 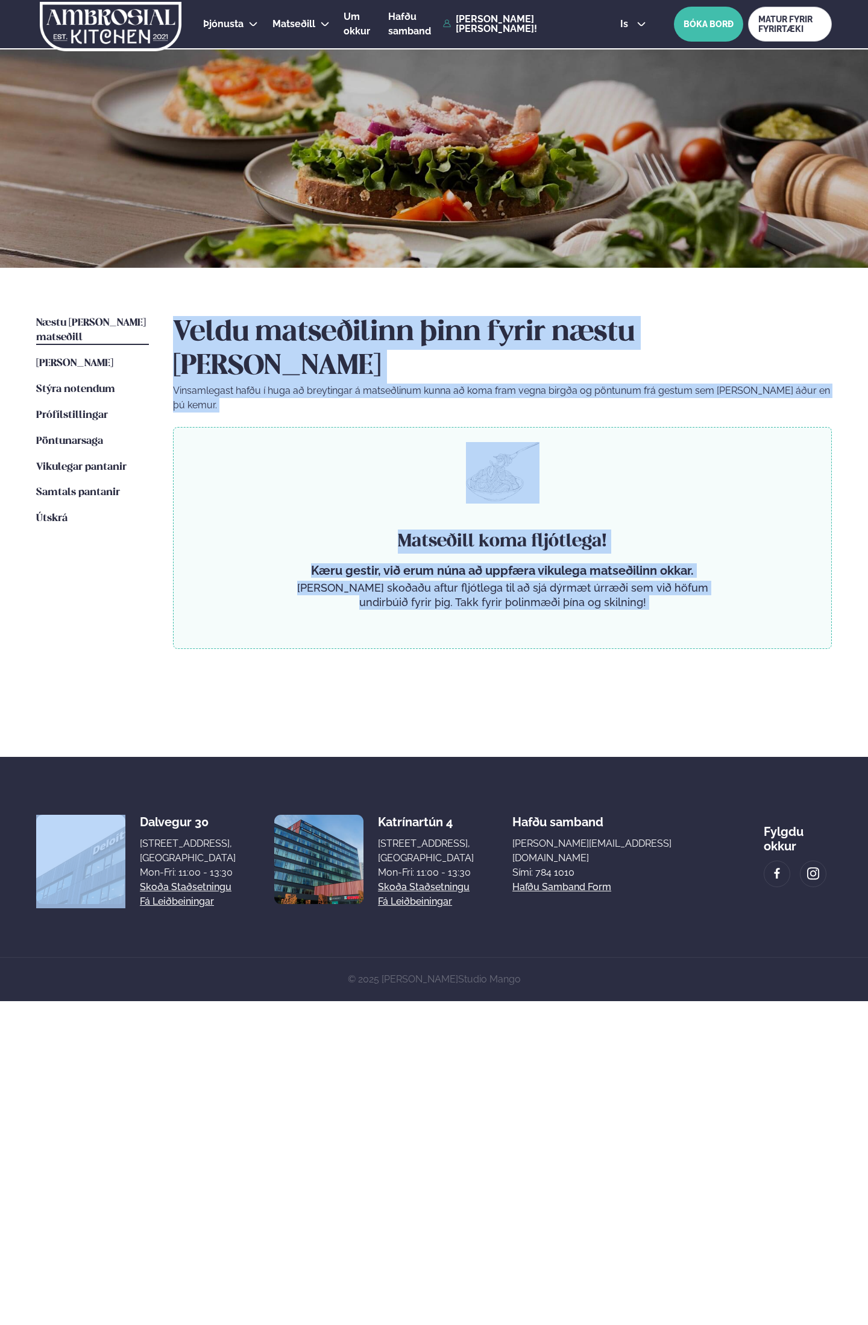 I want to click on a: Hafðu samband, so click(x=413, y=24).